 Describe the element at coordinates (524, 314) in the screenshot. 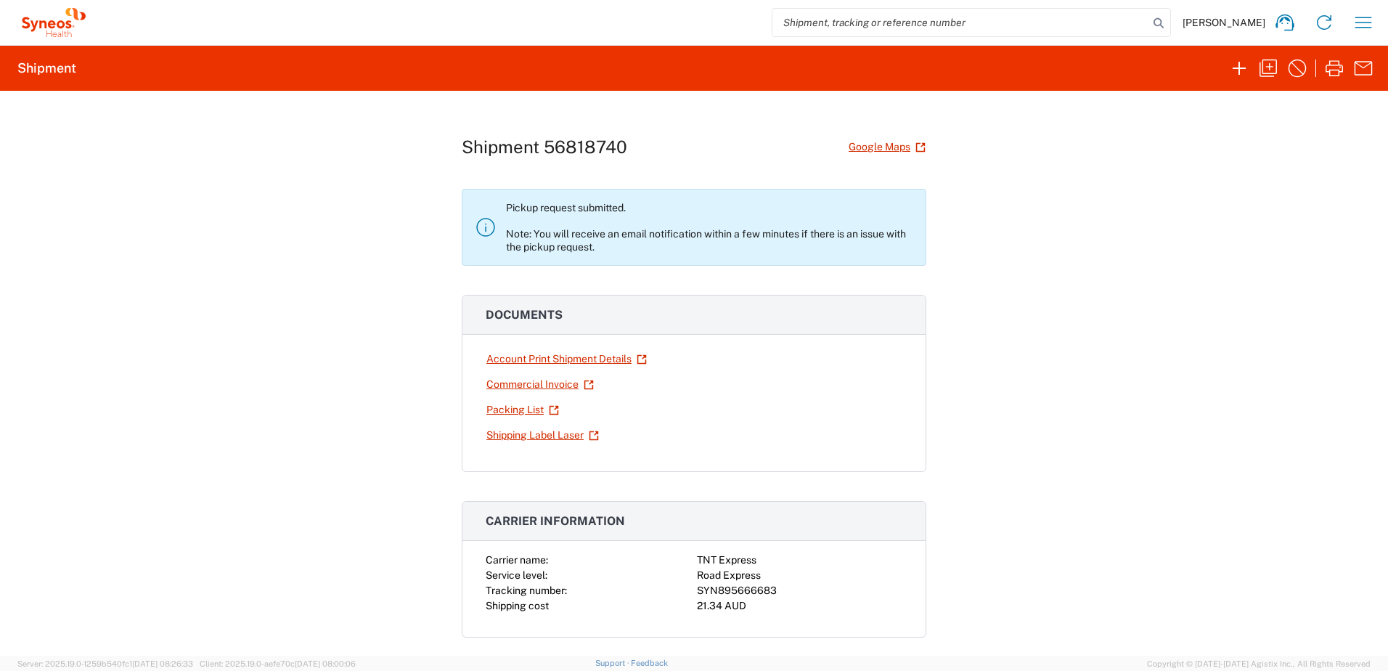

I see `span: Documents` at that location.